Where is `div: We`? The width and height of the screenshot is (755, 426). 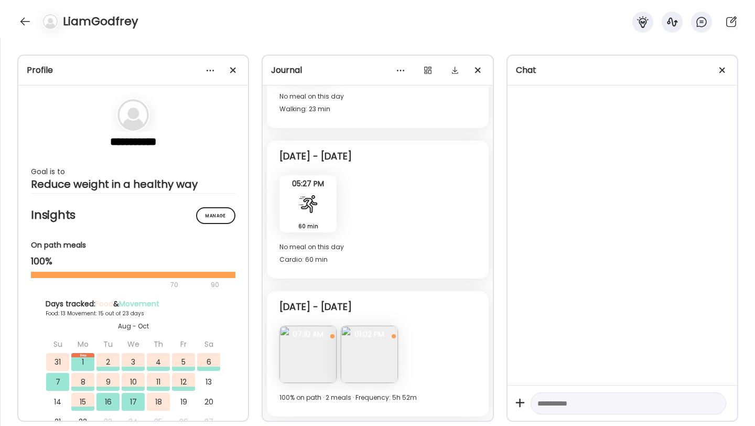
div: We is located at coordinates (133, 344).